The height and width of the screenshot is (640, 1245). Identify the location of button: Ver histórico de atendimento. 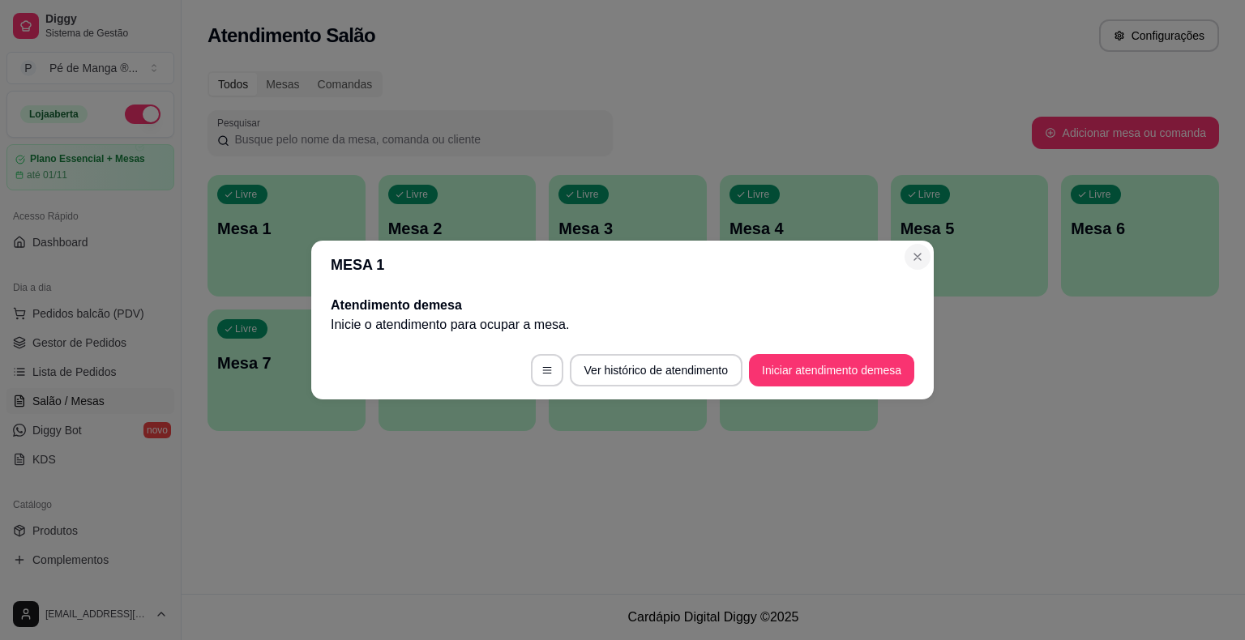
(656, 370).